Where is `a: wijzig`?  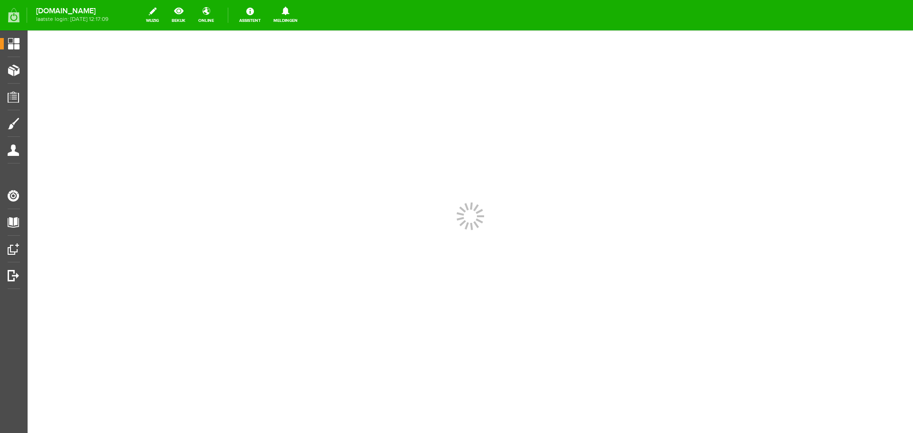 a: wijzig is located at coordinates (152, 15).